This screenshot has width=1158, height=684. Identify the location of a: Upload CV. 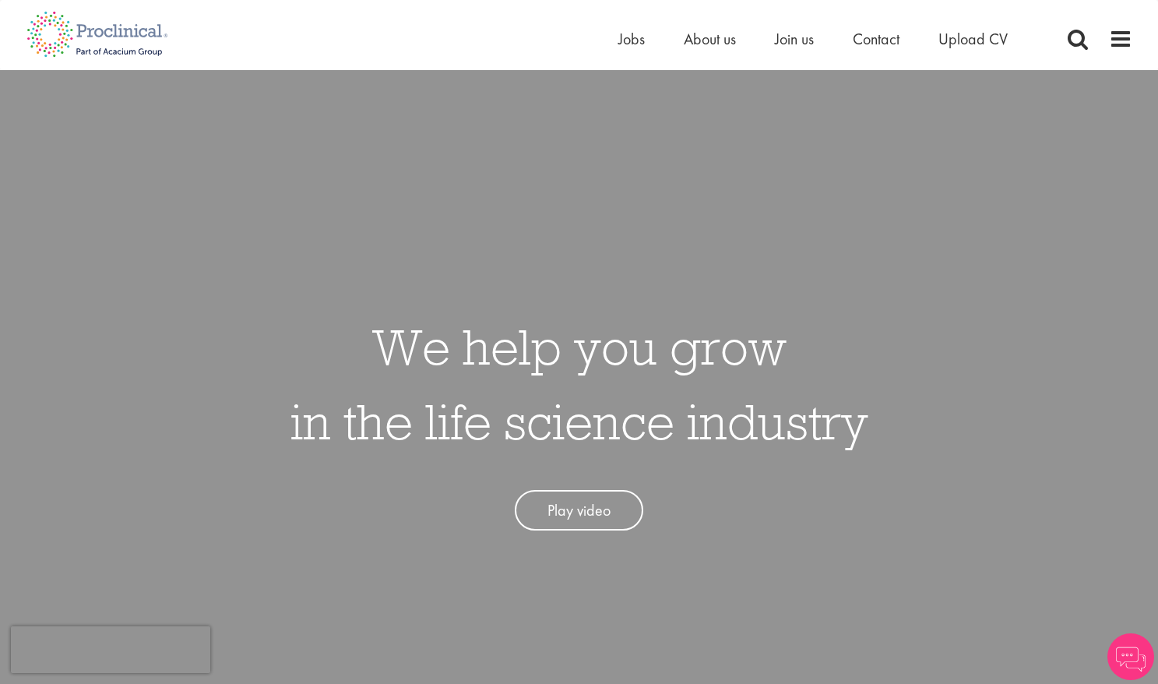
(973, 39).